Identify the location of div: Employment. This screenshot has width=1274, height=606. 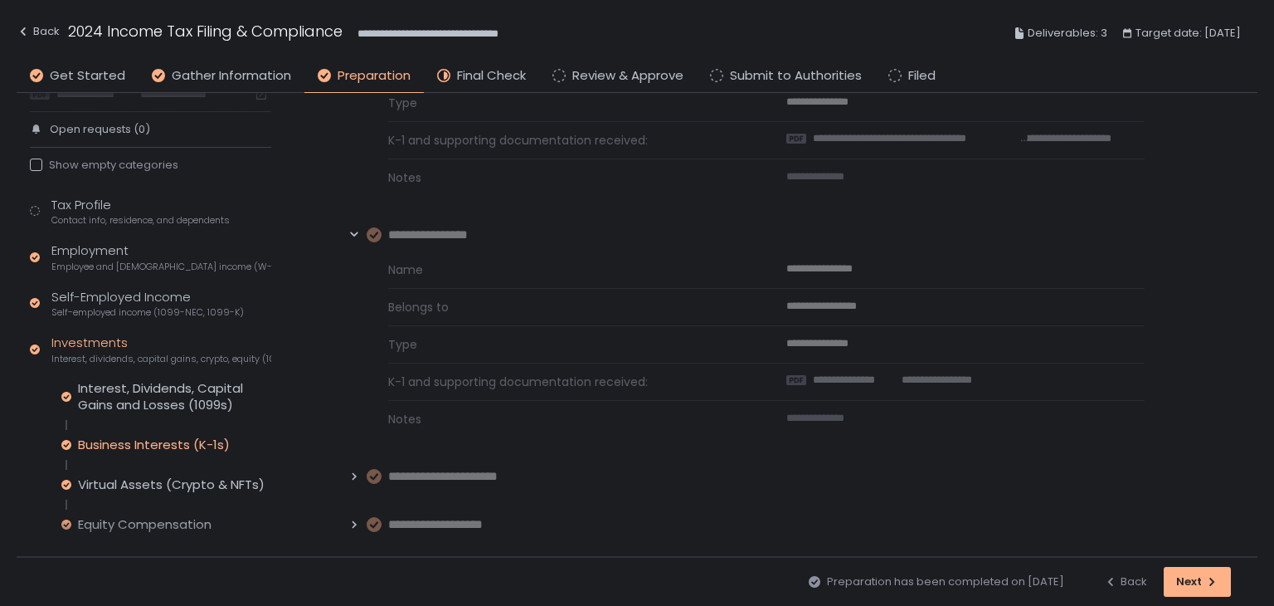
(161, 257).